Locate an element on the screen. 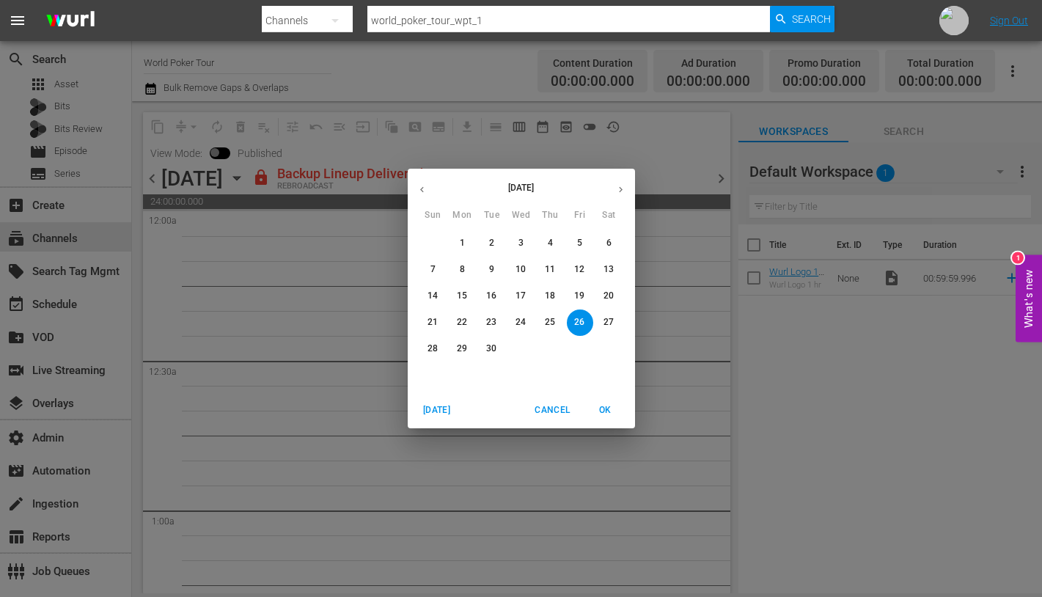  button: 29 is located at coordinates (463, 349).